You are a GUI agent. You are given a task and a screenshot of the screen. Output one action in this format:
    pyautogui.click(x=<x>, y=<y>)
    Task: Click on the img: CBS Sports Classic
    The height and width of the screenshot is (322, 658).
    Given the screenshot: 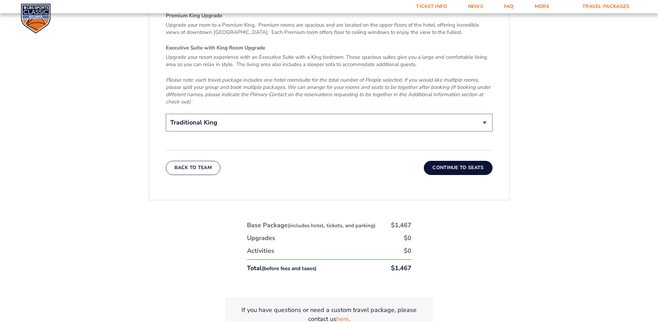 What is the action you would take?
    pyautogui.click(x=36, y=18)
    